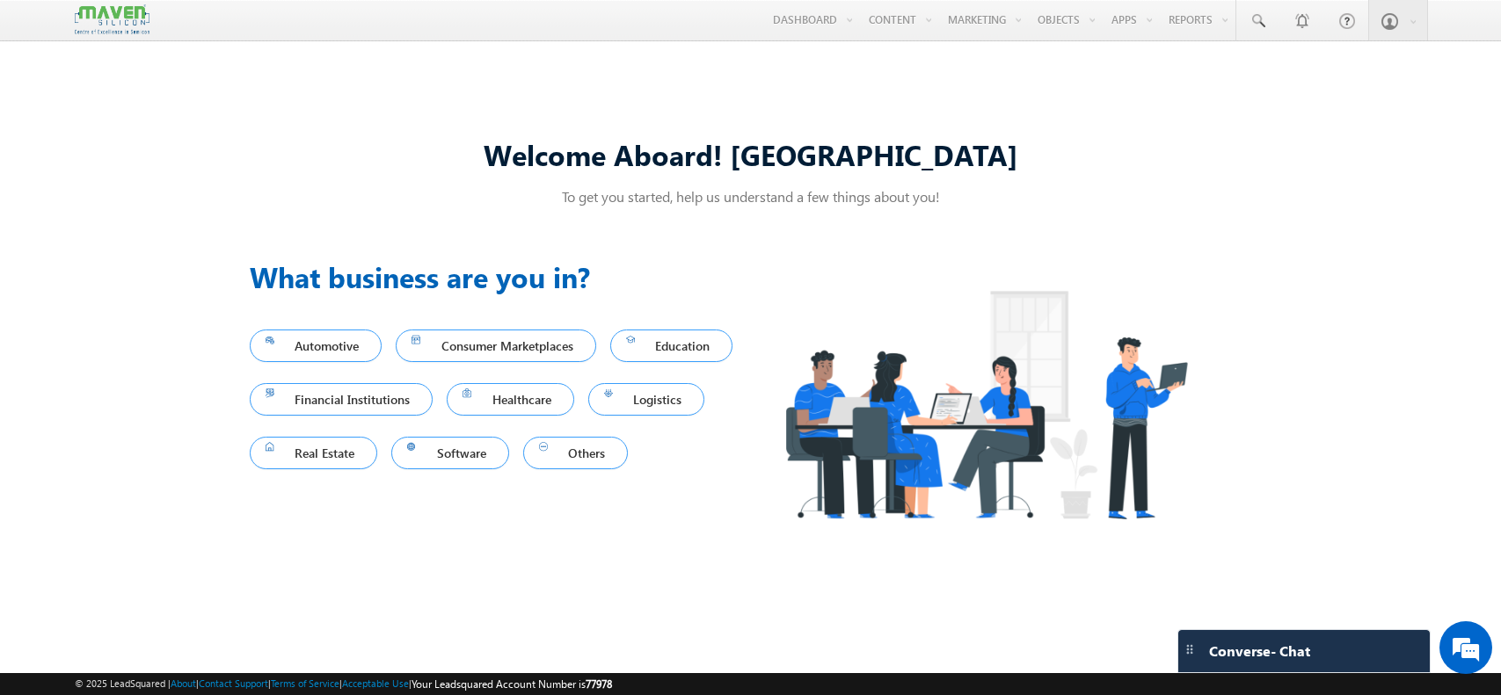  What do you see at coordinates (646, 399) in the screenshot?
I see `span: Logistics` at bounding box center [646, 399].